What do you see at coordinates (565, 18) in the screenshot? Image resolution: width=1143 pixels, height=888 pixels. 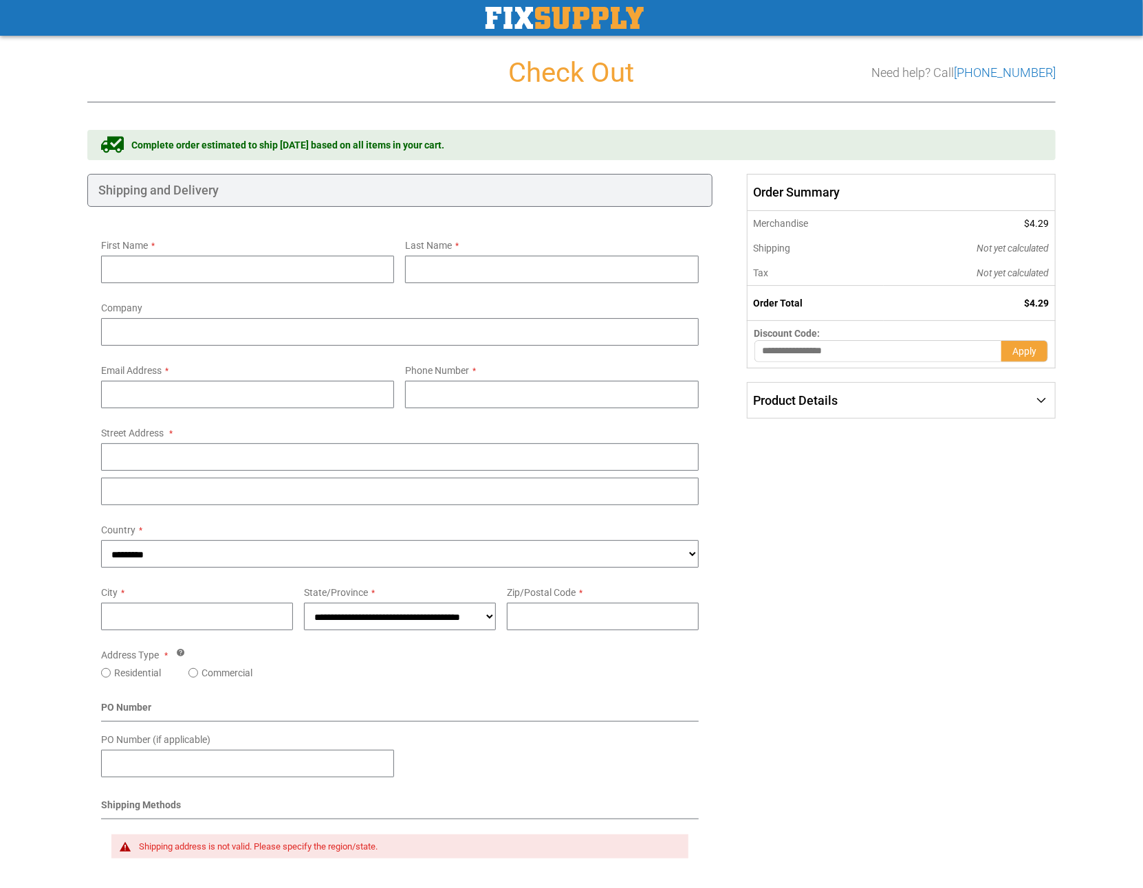 I see `img: Fix Industrial Supply` at bounding box center [565, 18].